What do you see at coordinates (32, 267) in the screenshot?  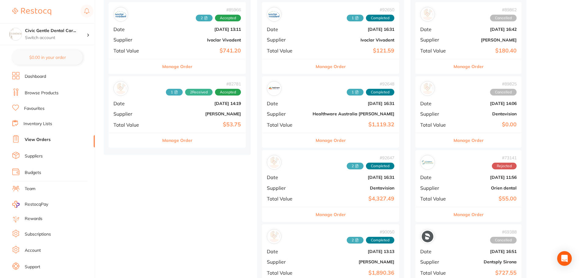 I see `a: Support` at bounding box center [32, 267].